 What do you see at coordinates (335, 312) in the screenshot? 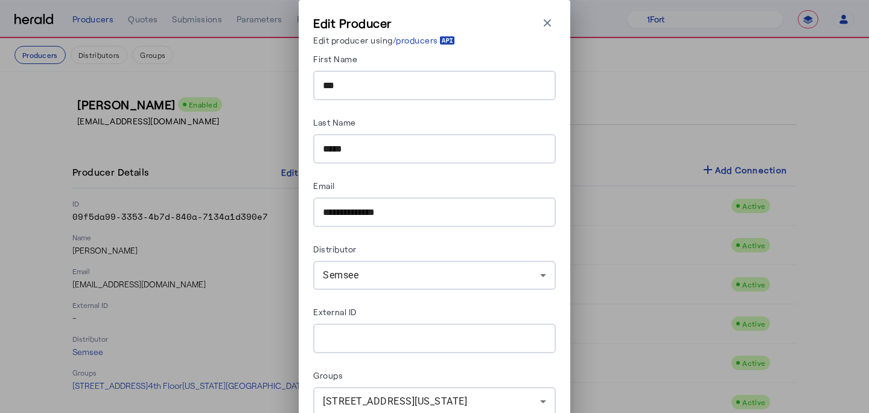
I see `label: External ID` at bounding box center [335, 312].